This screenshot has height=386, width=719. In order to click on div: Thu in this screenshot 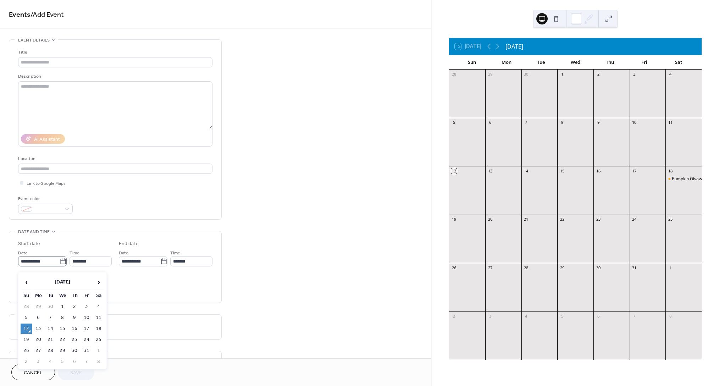, I will do `click(610, 62)`.